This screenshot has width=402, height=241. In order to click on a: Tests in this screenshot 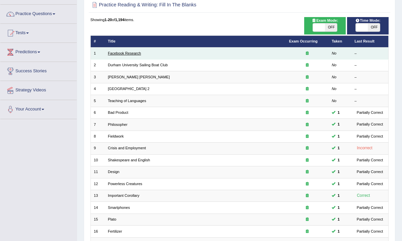, I will do `click(38, 32)`.